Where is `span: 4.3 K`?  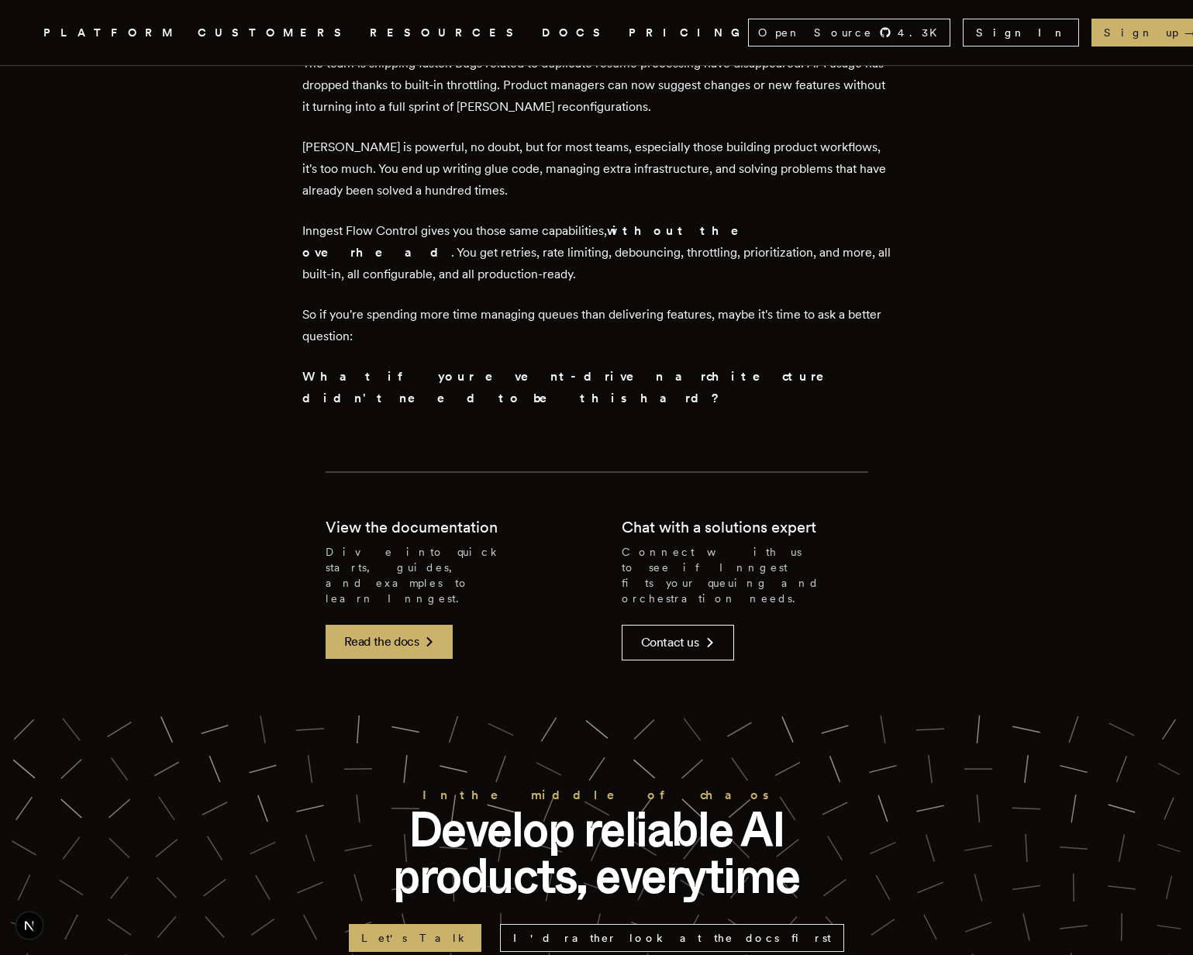
span: 4.3 K is located at coordinates (921, 33).